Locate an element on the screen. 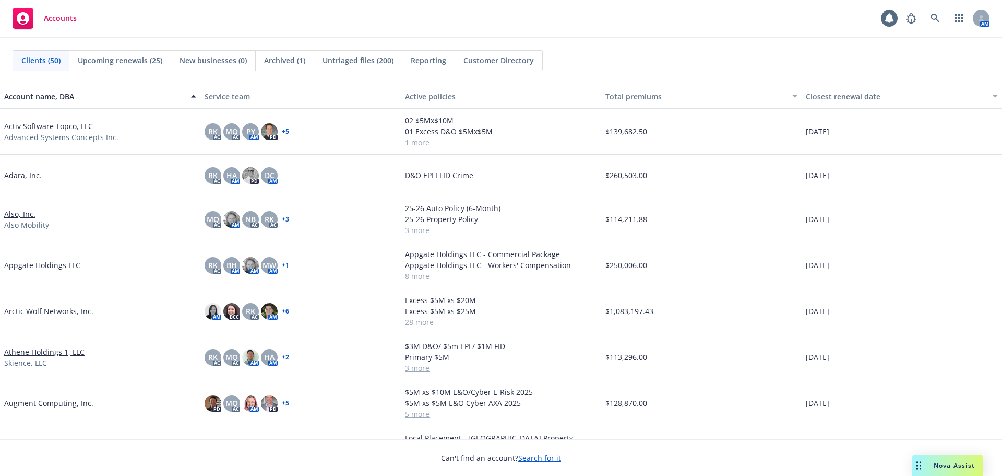 This screenshot has height=476, width=1002. span: Accounts is located at coordinates (60, 18).